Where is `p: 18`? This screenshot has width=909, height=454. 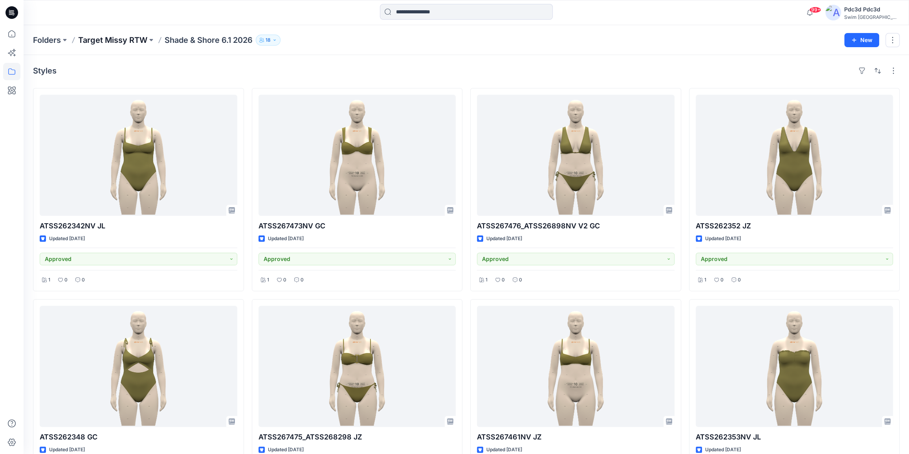
p: 18 is located at coordinates (268, 40).